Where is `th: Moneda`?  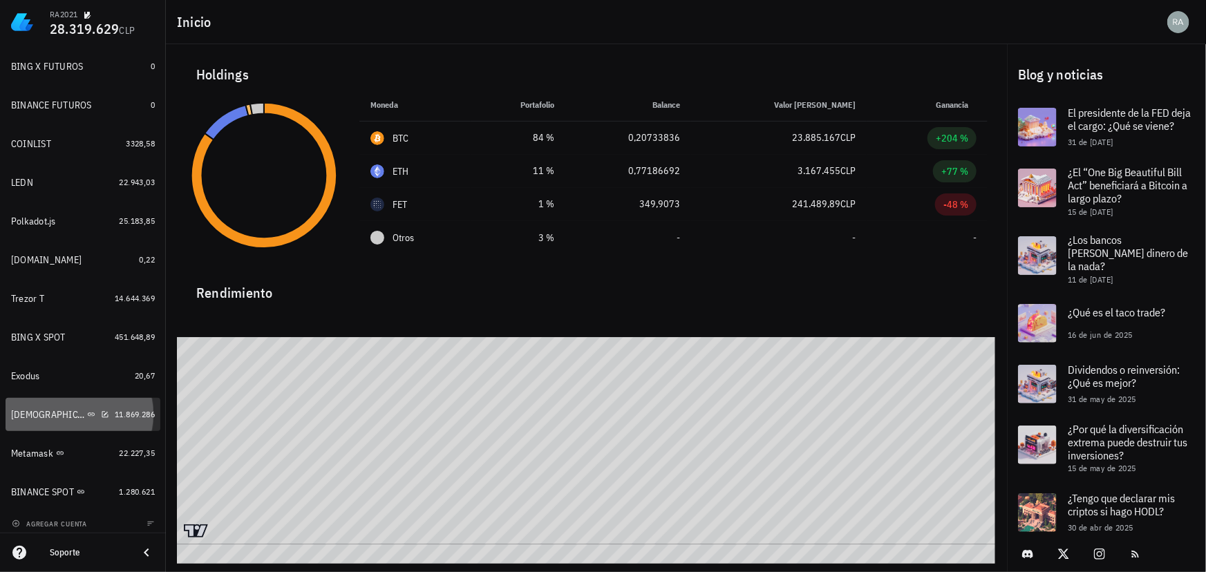 th: Moneda is located at coordinates (415, 105).